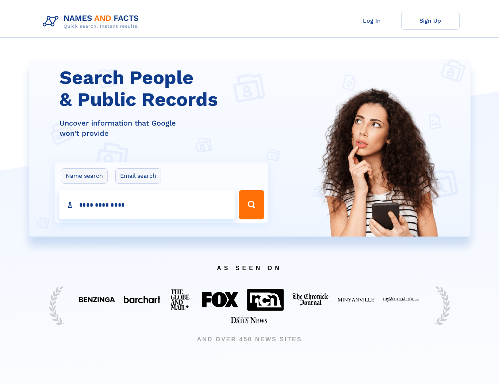 The image size is (499, 384). What do you see at coordinates (166, 128) in the screenshot?
I see `div: Uncover information that Google won't provide` at bounding box center [166, 128].